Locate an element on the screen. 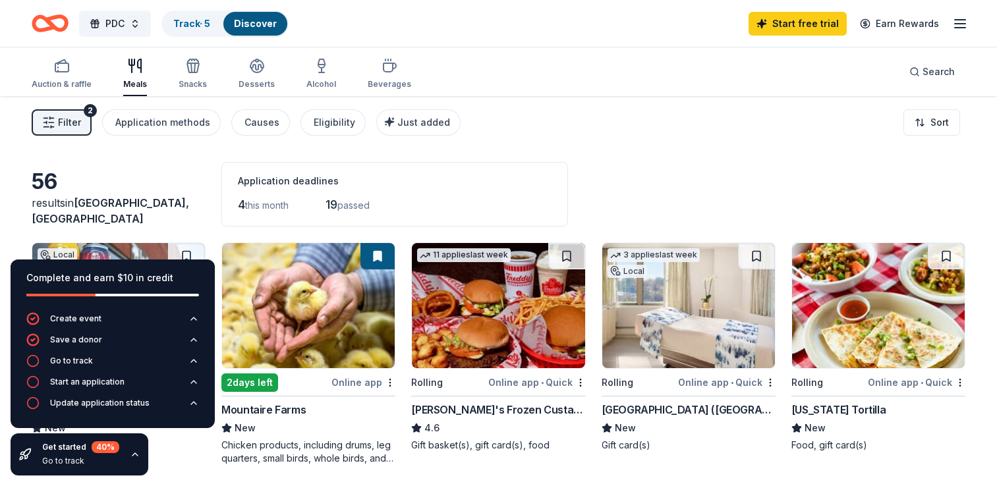 The height and width of the screenshot is (486, 997). div: 56 is located at coordinates (119, 182).